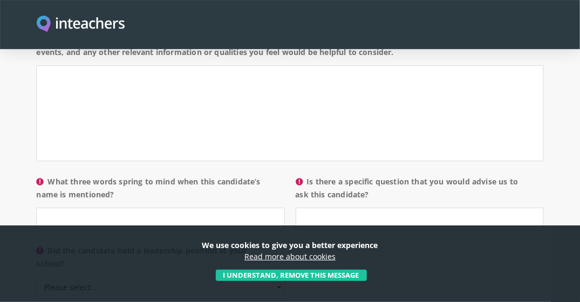 The image size is (580, 302). Describe the element at coordinates (160, 192) in the screenshot. I see `label: What three words spring to mind when this candidate’s name is mentioned?` at that location.